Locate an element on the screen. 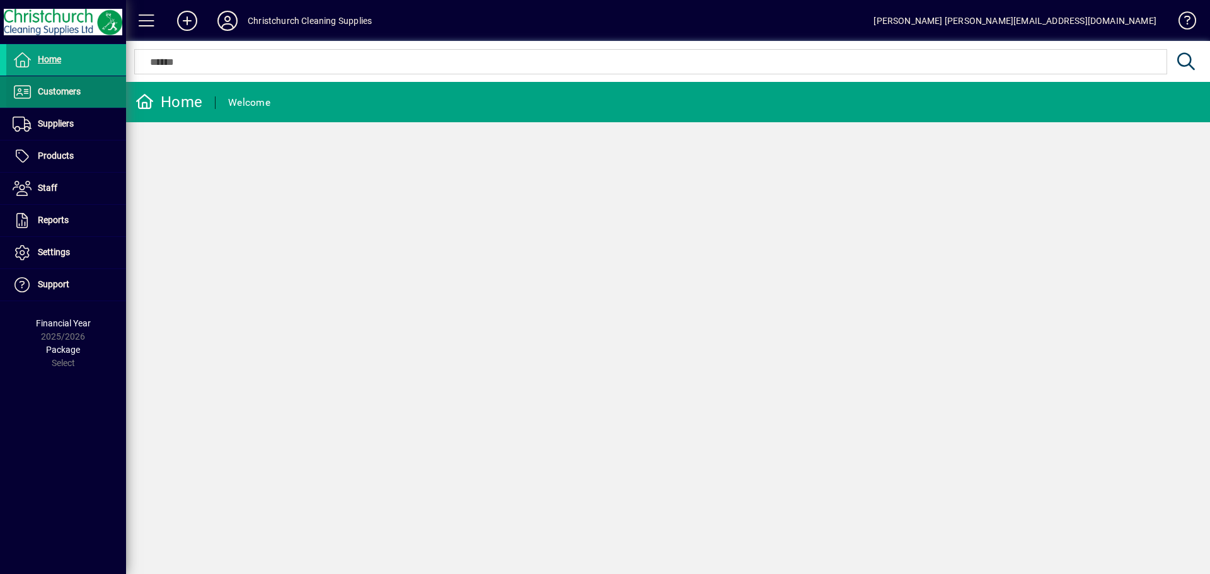 The image size is (1210, 574). span: Products is located at coordinates (55, 156).